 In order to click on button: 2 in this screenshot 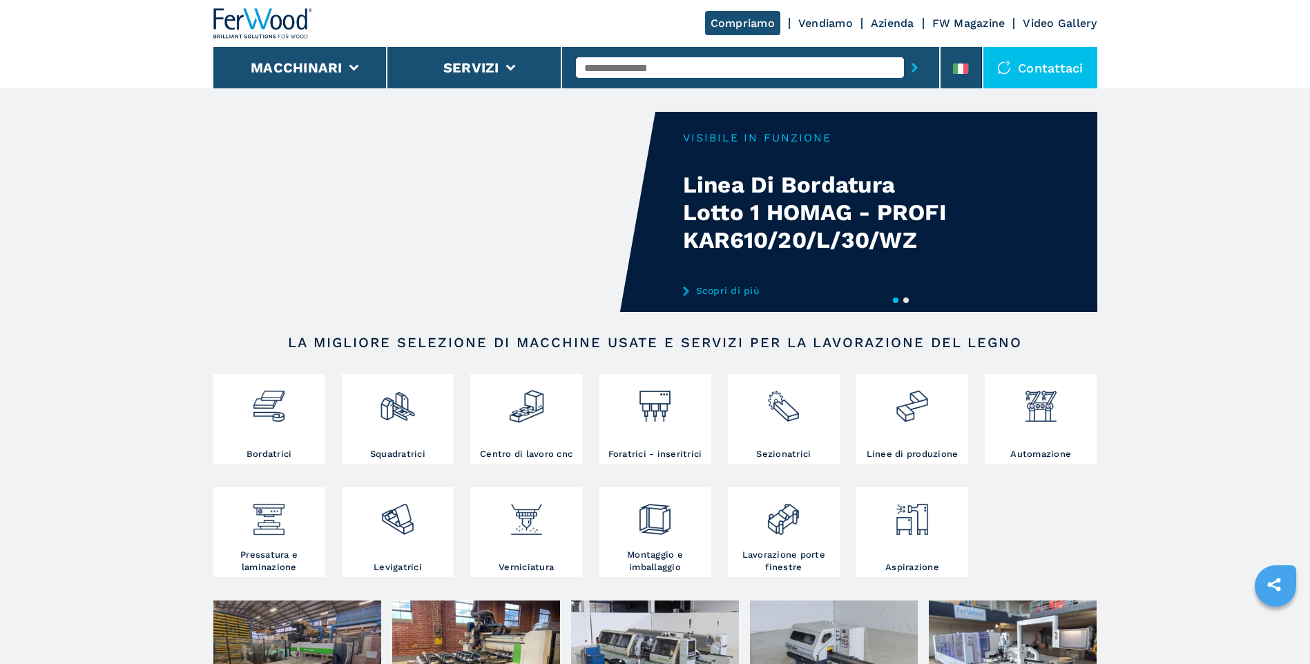, I will do `click(906, 300)`.